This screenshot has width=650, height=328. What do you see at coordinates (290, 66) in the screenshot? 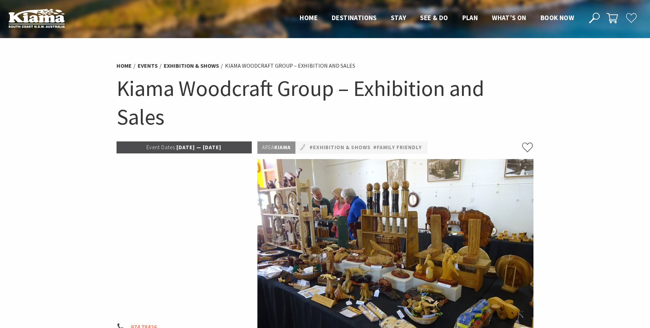
I see `li: Kiama Woodcraft Group – Exhibition and Sales` at bounding box center [290, 66].